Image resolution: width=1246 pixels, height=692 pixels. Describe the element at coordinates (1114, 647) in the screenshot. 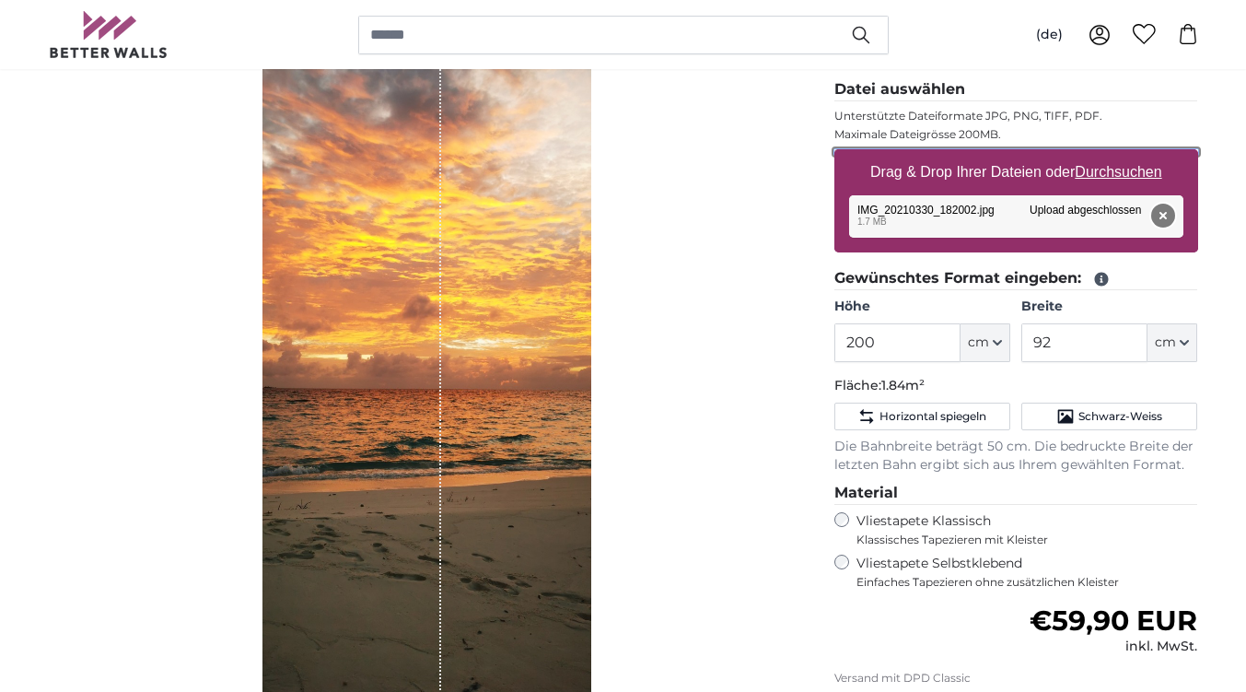

I see `div: inkl. MwSt.` at that location.